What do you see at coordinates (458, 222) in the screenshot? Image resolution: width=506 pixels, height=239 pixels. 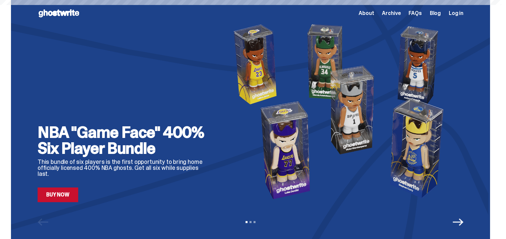 I see `button: Next` at bounding box center [458, 222].